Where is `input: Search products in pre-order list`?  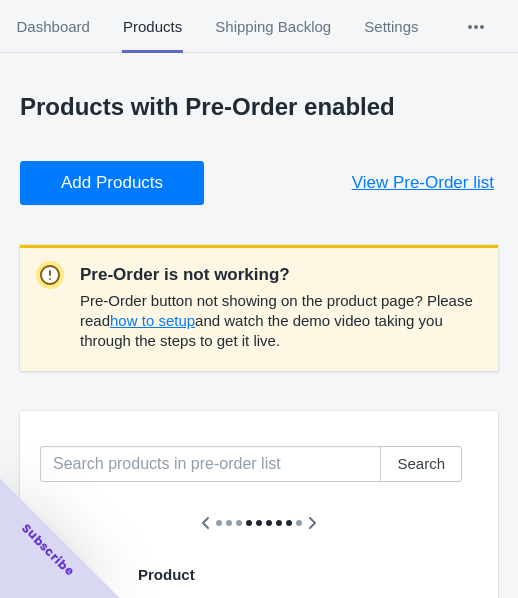 input: Search products in pre-order list is located at coordinates (210, 464).